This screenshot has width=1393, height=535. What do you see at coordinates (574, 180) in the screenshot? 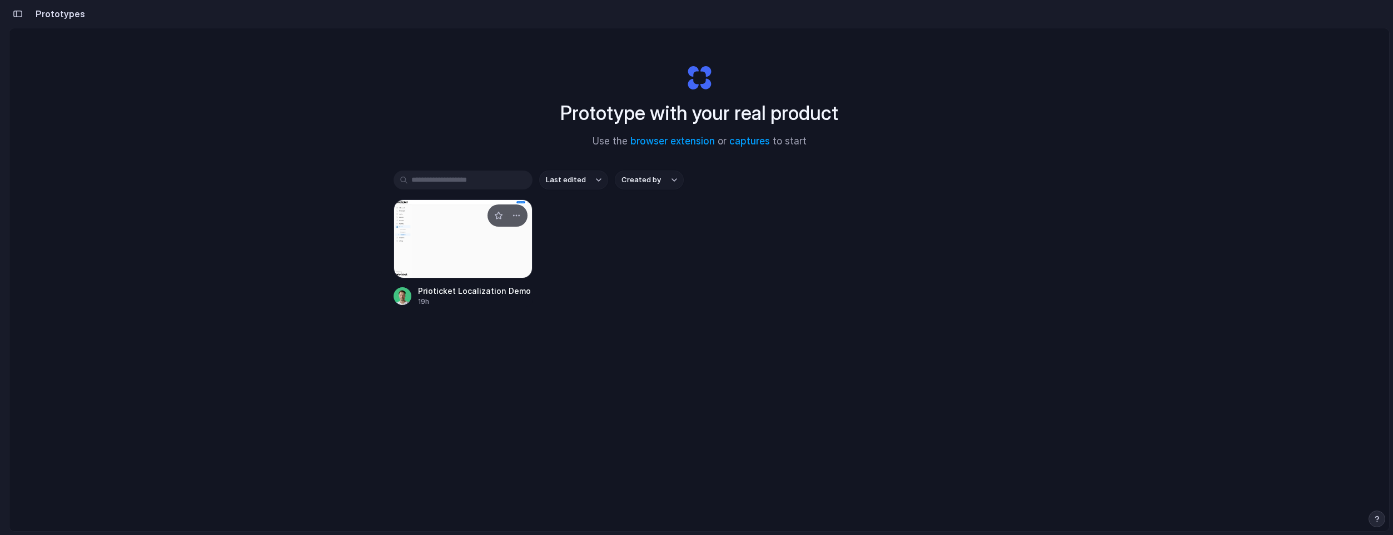
I see `button: Last edited` at bounding box center [574, 180].